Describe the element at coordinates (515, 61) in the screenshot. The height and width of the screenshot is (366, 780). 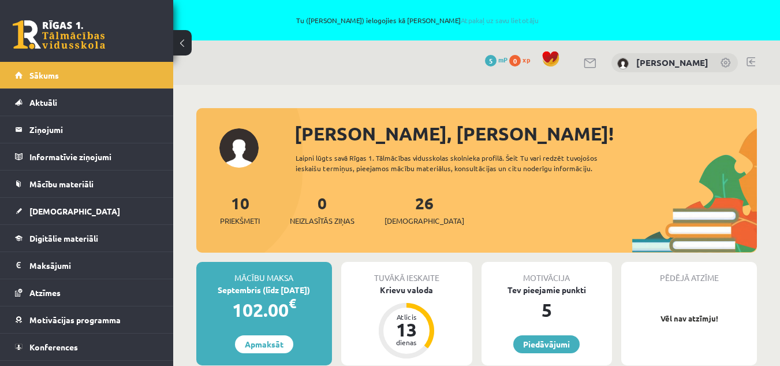
I see `span: 0` at that location.